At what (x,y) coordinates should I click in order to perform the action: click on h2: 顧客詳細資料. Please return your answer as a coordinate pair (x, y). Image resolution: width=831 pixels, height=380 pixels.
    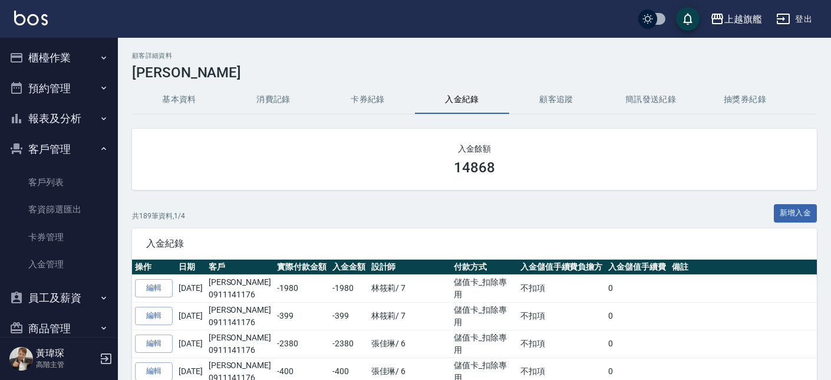
    Looking at the image, I should click on (474, 55).